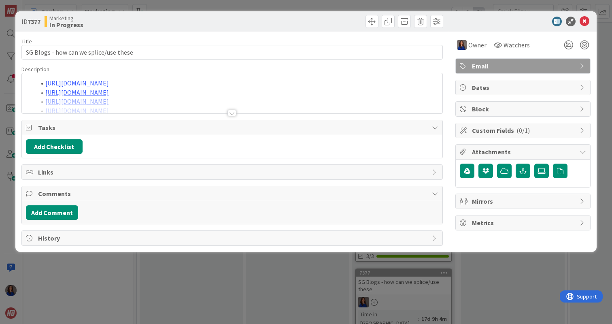  What do you see at coordinates (523, 130) in the screenshot?
I see `span: ( 0/1 )` at bounding box center [523, 130].